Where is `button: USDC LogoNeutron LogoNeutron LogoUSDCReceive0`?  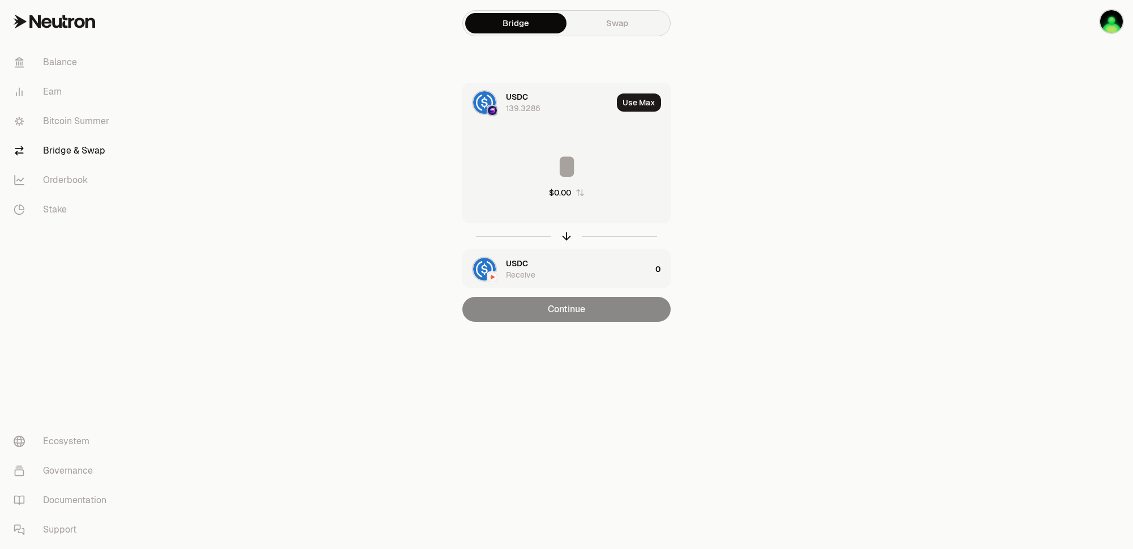 button: USDC LogoNeutron LogoNeutron LogoUSDCReceive0 is located at coordinates (567, 269).